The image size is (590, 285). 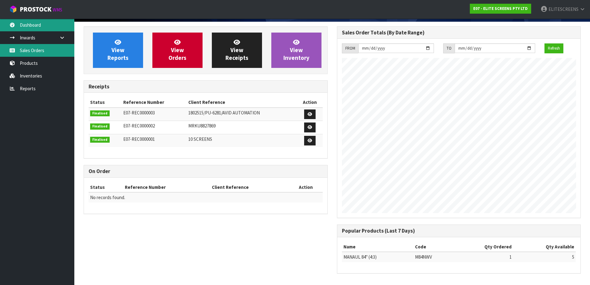 I want to click on span: MRKU8827869, so click(x=202, y=125).